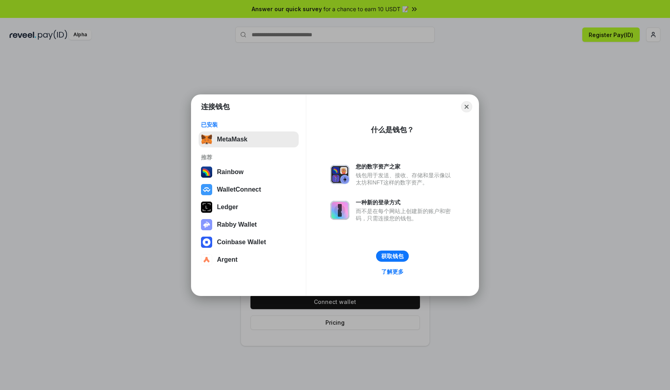  What do you see at coordinates (215, 107) in the screenshot?
I see `h1: 连接钱包` at bounding box center [215, 107].